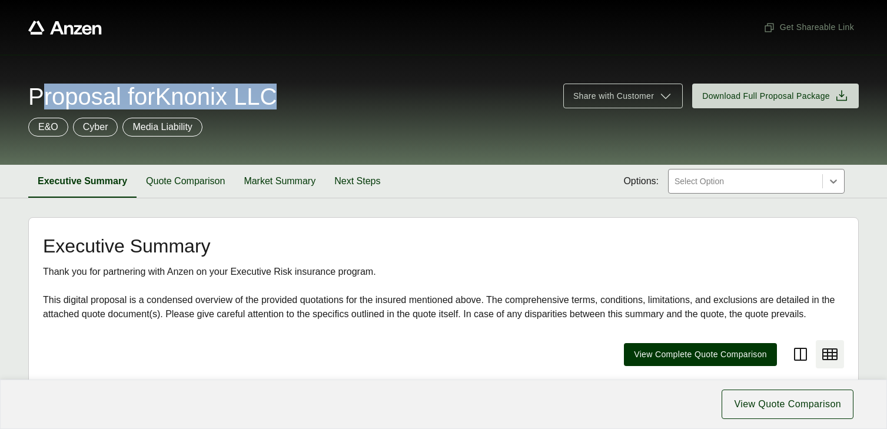  Describe the element at coordinates (95, 127) in the screenshot. I see `p: Cyber` at that location.